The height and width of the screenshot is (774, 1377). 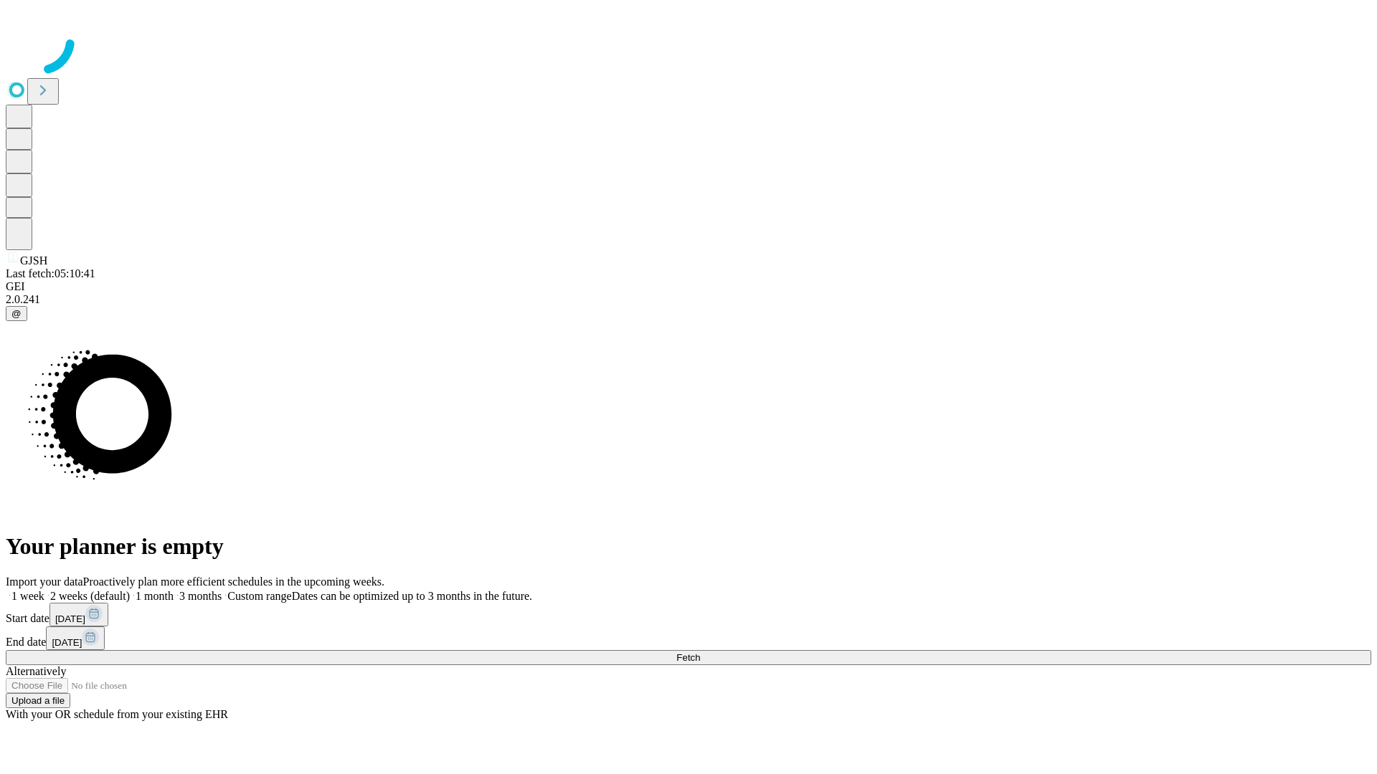 I want to click on span: Import your data, so click(x=44, y=582).